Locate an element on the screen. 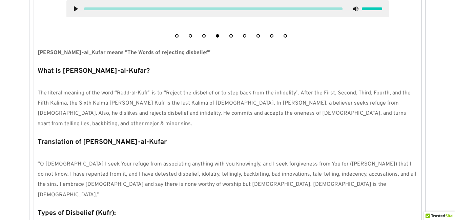  button: 1 of 9 is located at coordinates (177, 36).